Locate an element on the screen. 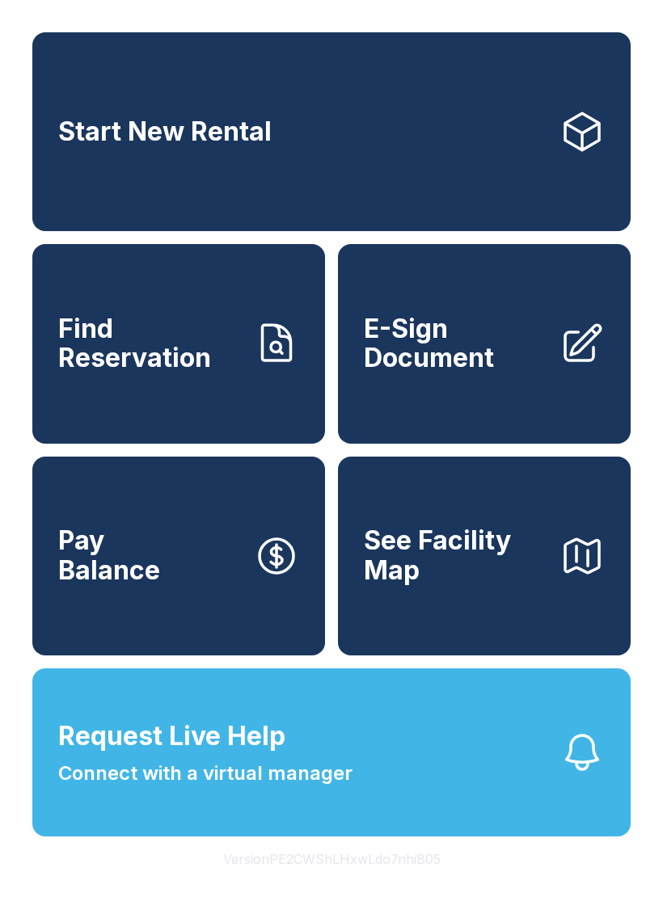 The height and width of the screenshot is (914, 663). span: Start New Rental is located at coordinates (165, 132).